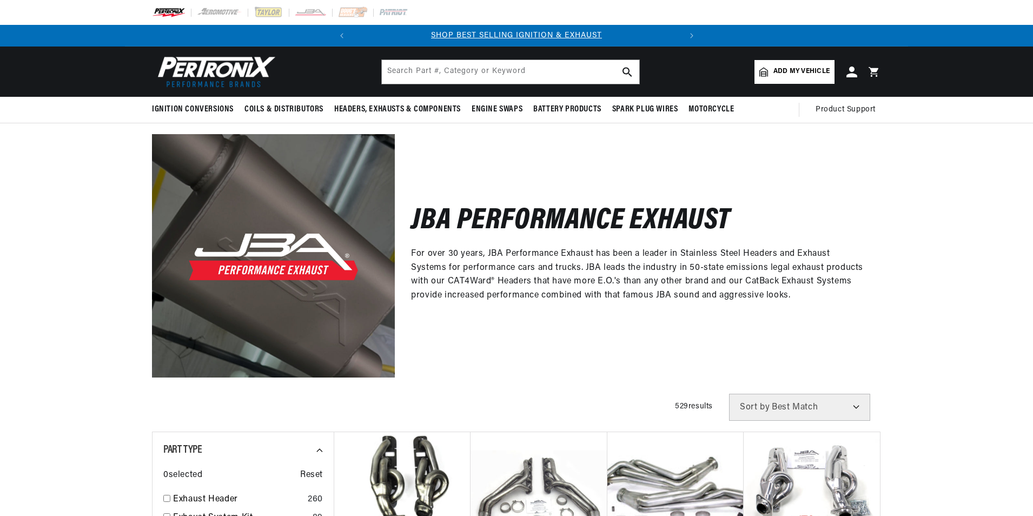 This screenshot has width=1033, height=516. What do you see at coordinates (284, 109) in the screenshot?
I see `summary: Coils & Distributors` at bounding box center [284, 109].